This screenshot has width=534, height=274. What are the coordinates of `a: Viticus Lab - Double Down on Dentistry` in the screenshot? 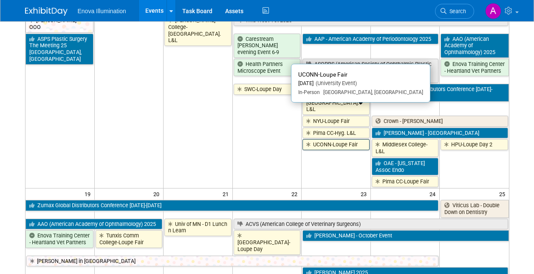 It's located at (475, 208).